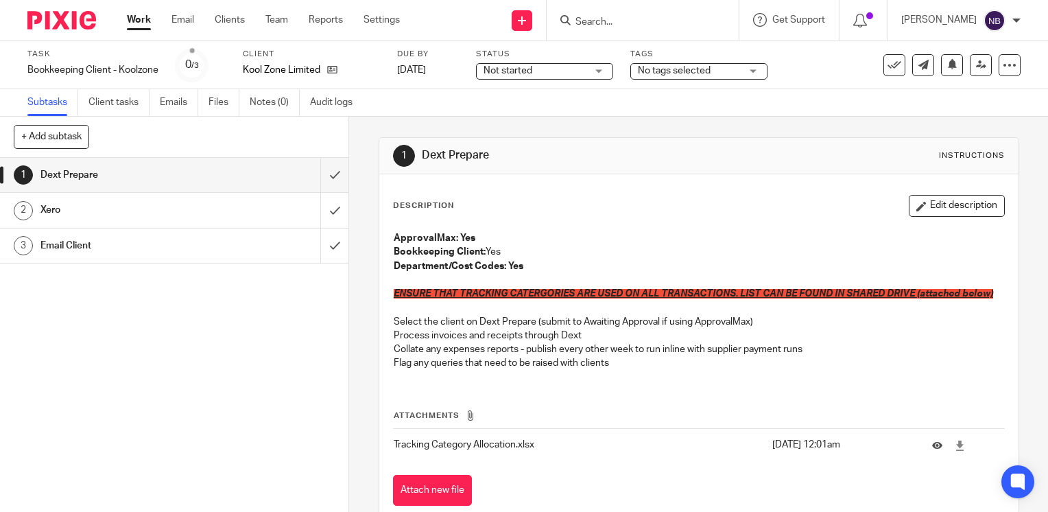  I want to click on input: Search, so click(636, 23).